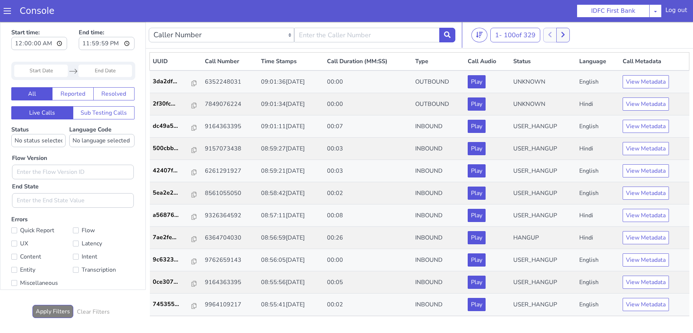 This screenshot has height=333, width=693. What do you see at coordinates (172, 82) in the screenshot?
I see `p: 2f30fc...` at bounding box center [172, 82].